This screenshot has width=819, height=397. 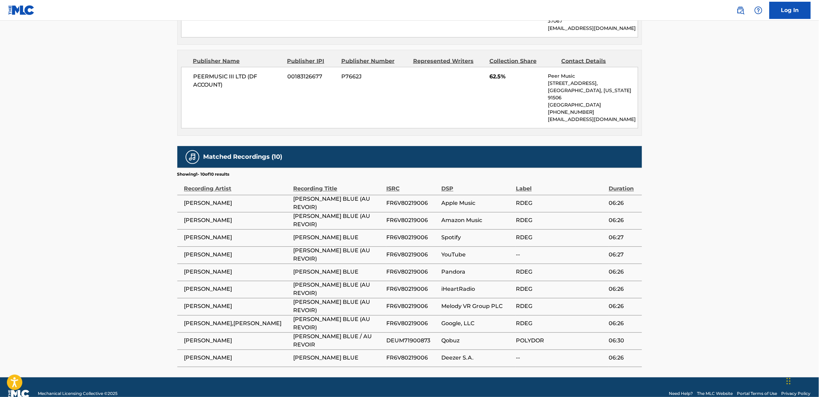 I want to click on div: Chat Widget, so click(x=802, y=380).